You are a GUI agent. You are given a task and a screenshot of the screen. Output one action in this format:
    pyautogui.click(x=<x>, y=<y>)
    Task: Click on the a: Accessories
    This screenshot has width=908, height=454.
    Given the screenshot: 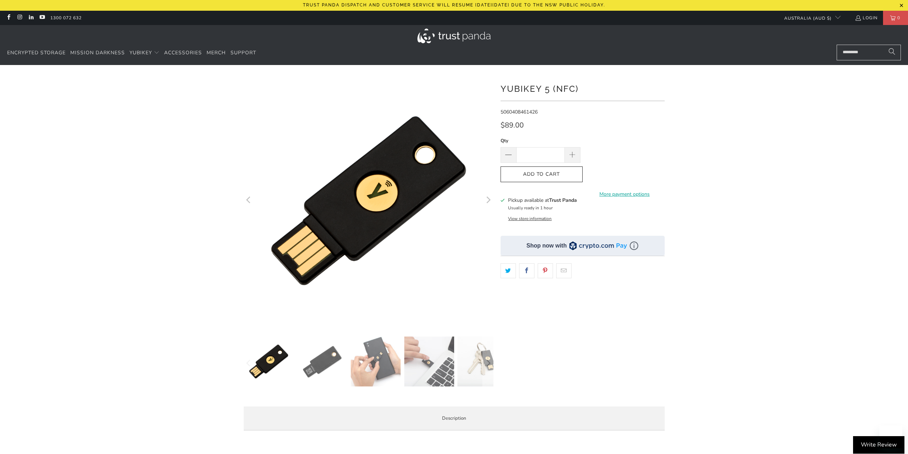 What is the action you would take?
    pyautogui.click(x=183, y=53)
    